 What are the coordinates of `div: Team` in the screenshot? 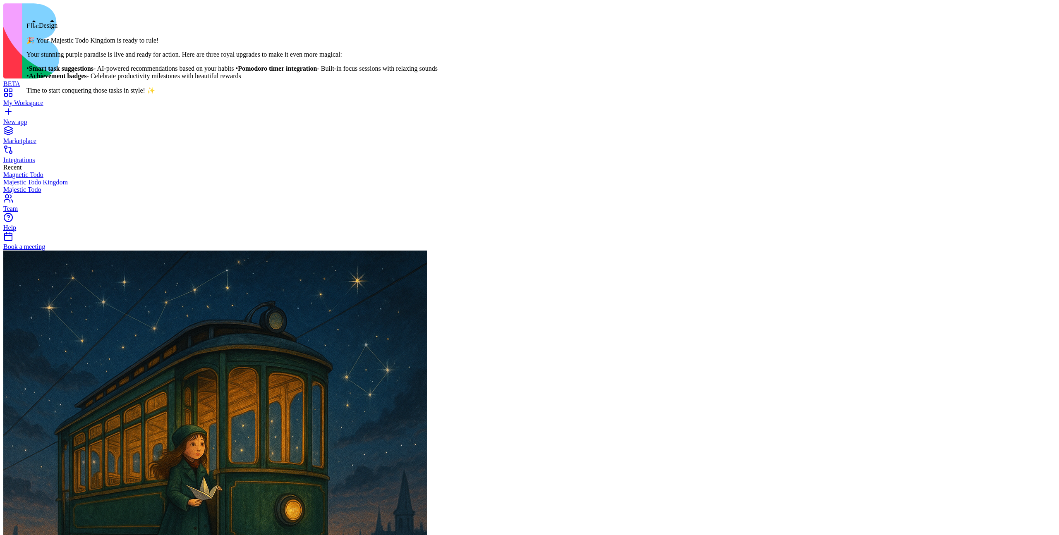 It's located at (529, 209).